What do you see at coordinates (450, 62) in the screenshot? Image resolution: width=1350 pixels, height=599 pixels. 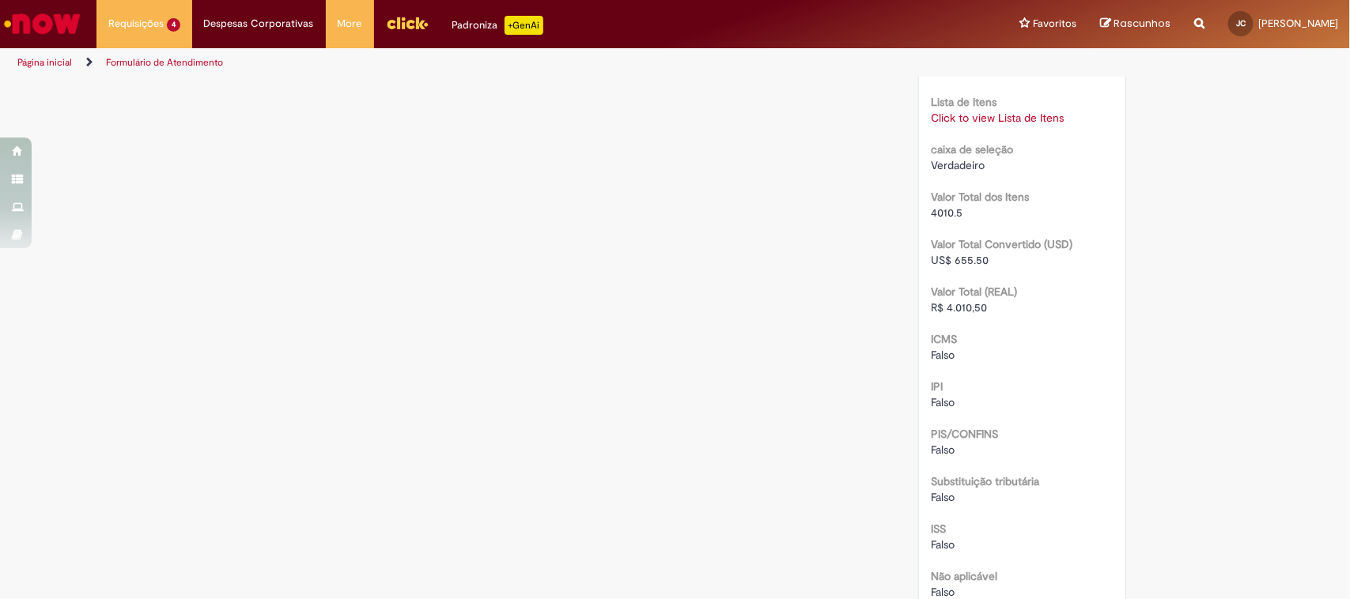 I see `ul: Trilhas de página` at bounding box center [450, 62].